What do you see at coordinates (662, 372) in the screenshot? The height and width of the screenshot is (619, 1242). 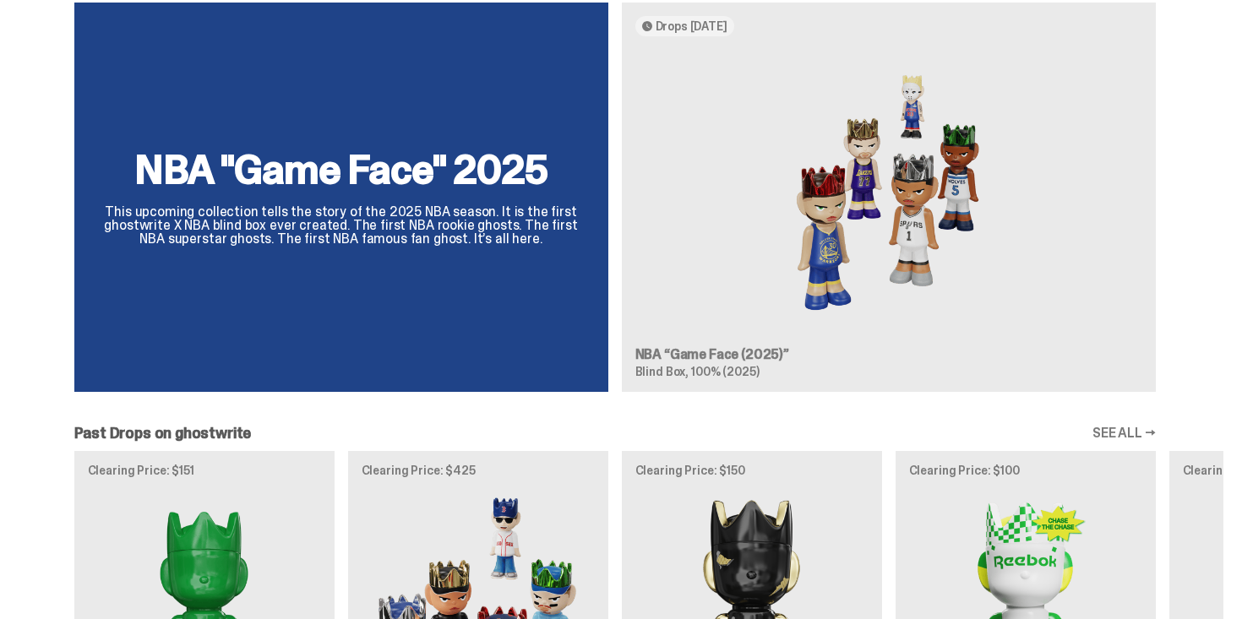 I see `span: Blind Box,` at bounding box center [662, 372].